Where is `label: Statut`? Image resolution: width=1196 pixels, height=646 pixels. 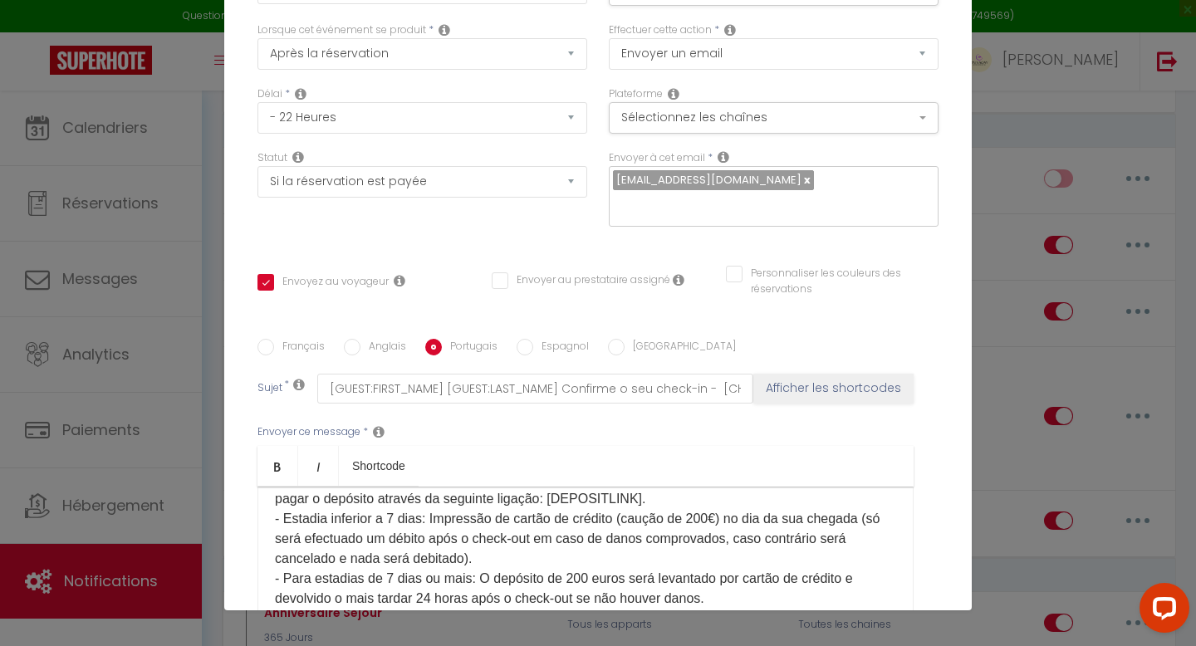 label: Statut is located at coordinates (272, 158).